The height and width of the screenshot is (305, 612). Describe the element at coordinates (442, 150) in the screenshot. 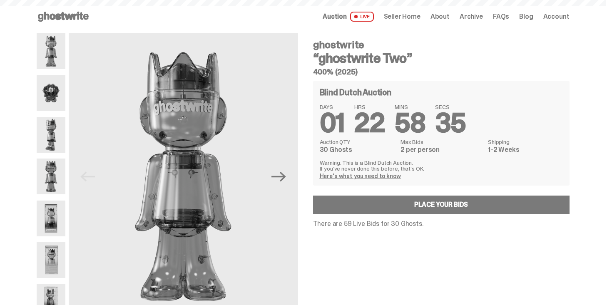

I see `dd: 2 per person` at that location.